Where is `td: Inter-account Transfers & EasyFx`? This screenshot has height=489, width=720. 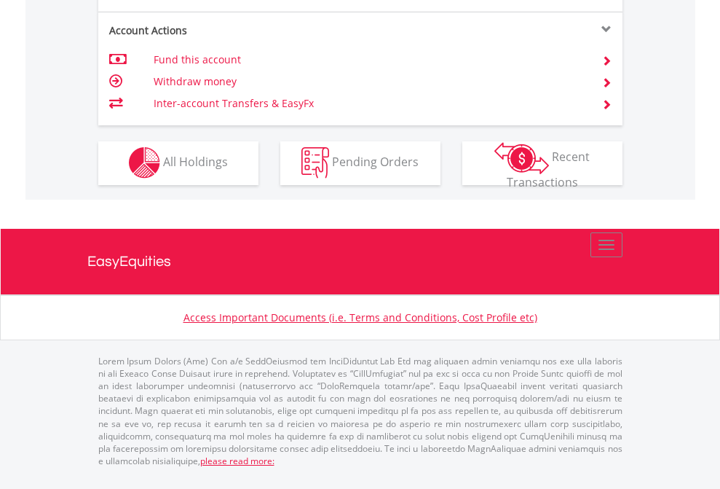 td: Inter-account Transfers & EasyFx is located at coordinates (368, 103).